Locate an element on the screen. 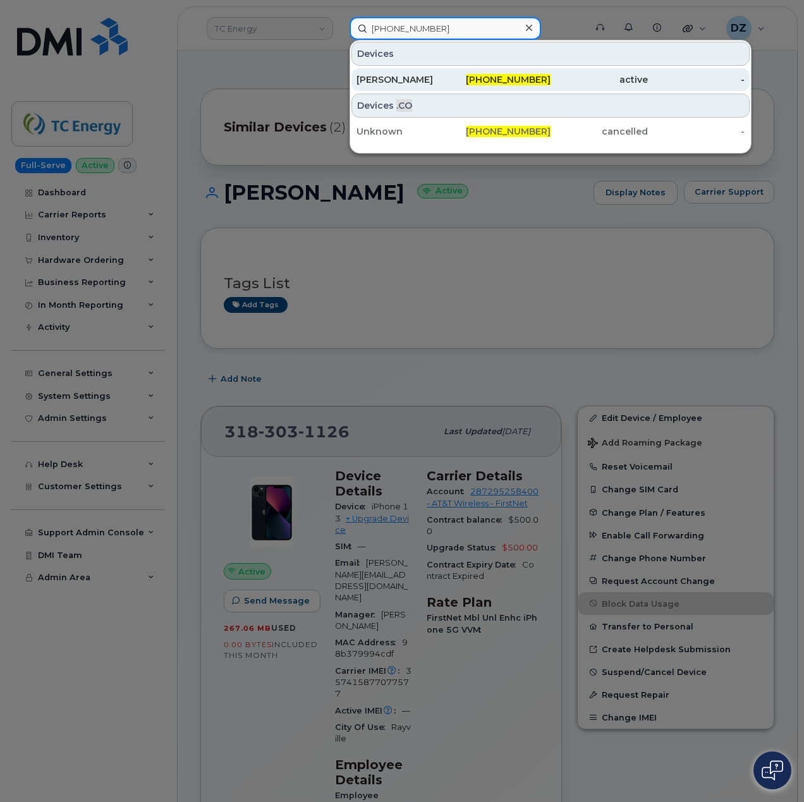  div: cancelled is located at coordinates (600, 132).